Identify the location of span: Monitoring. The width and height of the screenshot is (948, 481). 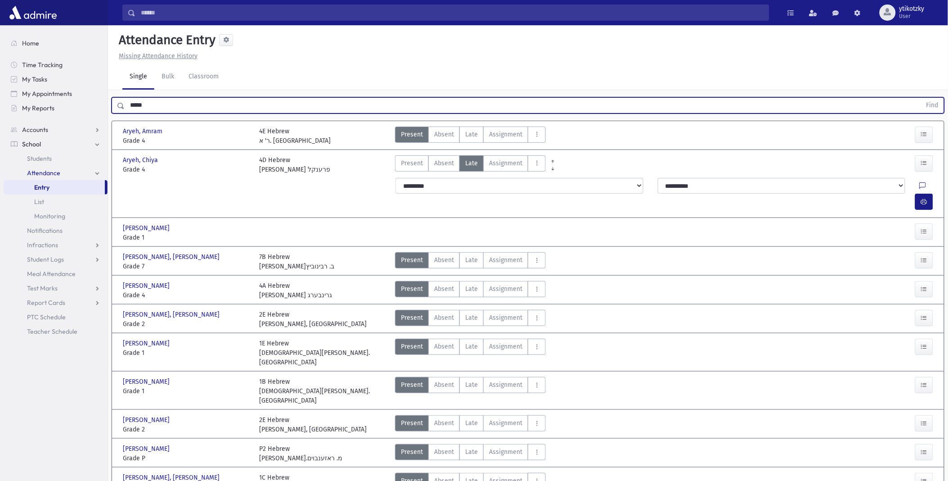
(50, 216).